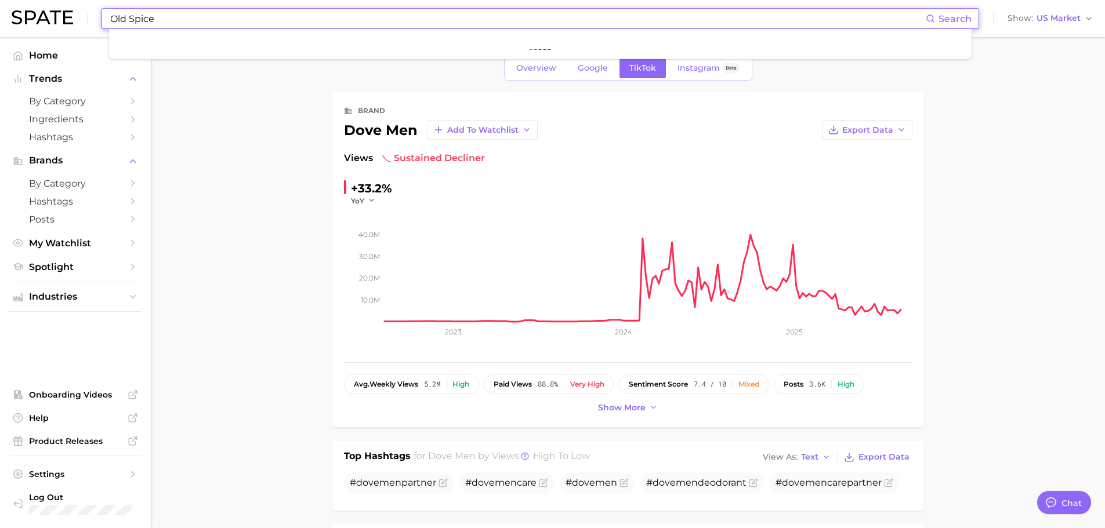  I want to click on span: sustained decliner, so click(433, 158).